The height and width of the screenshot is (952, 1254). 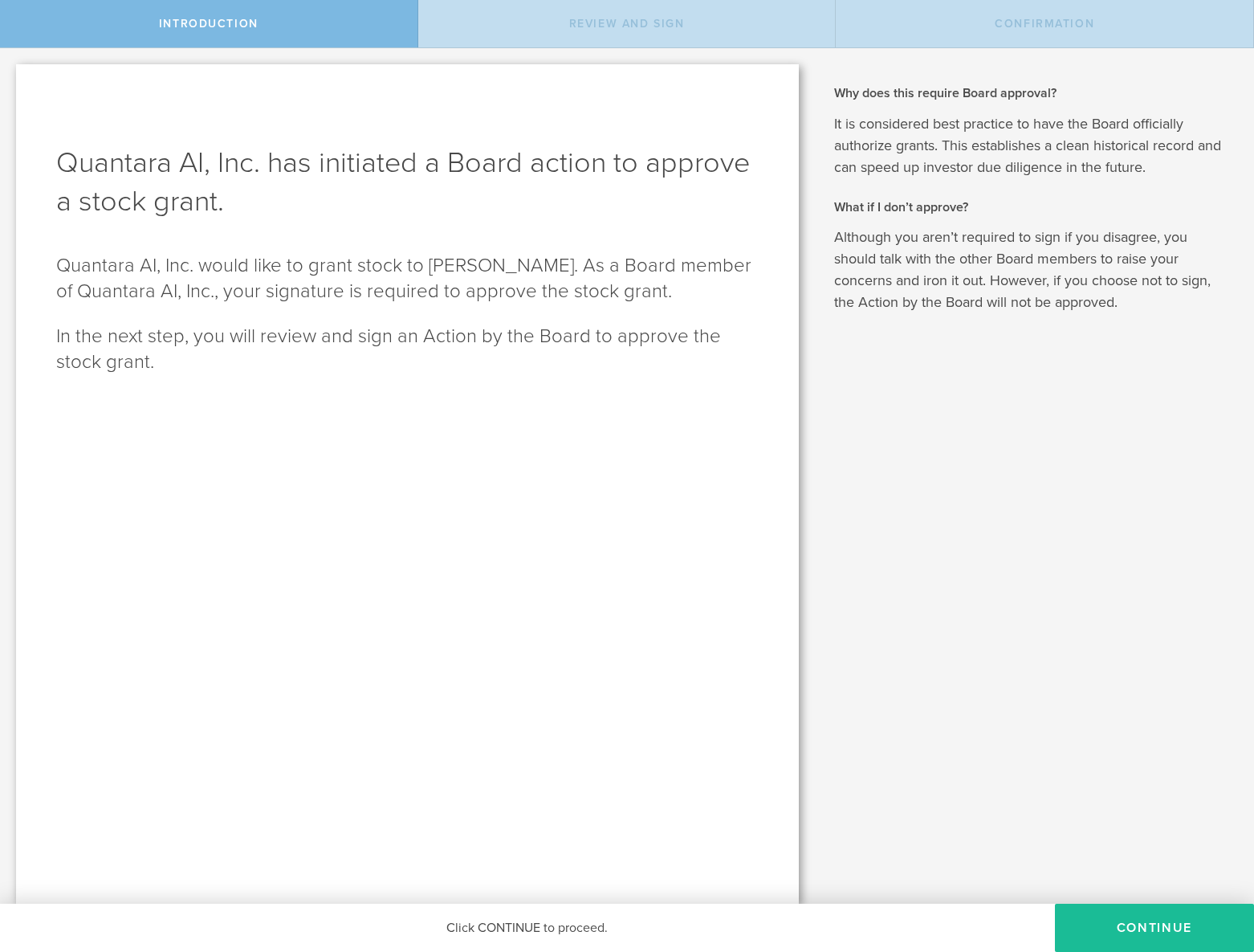 What do you see at coordinates (1032, 146) in the screenshot?
I see `p: It is considered best practice to have the Board officially authorize grants. This establishes a ...` at bounding box center [1032, 146].